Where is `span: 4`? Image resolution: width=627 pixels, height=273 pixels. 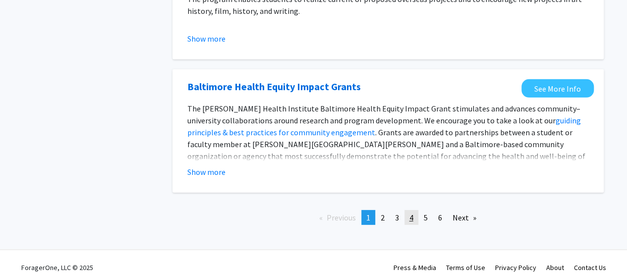 span: 4 is located at coordinates (411, 217).